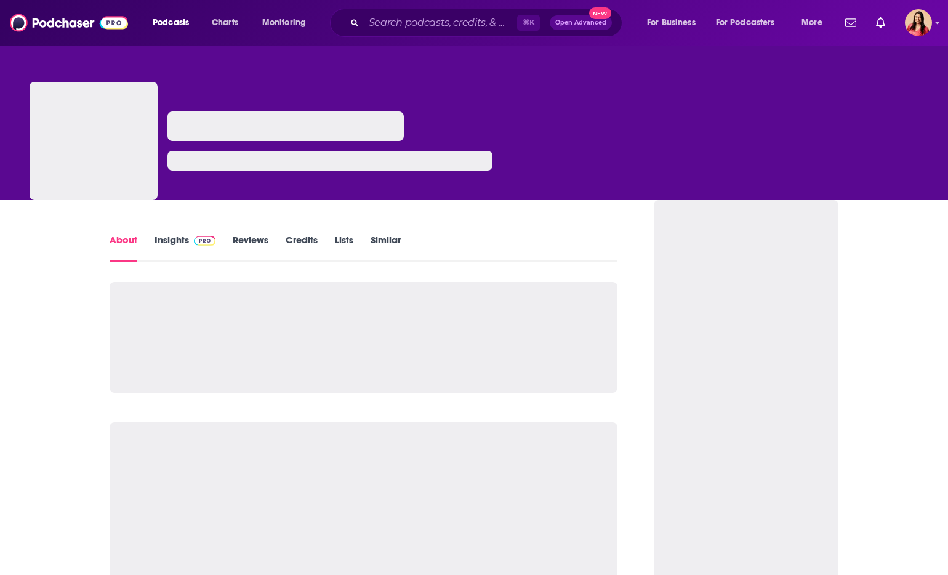 Image resolution: width=948 pixels, height=575 pixels. What do you see at coordinates (225, 23) in the screenshot?
I see `span: Charts` at bounding box center [225, 23].